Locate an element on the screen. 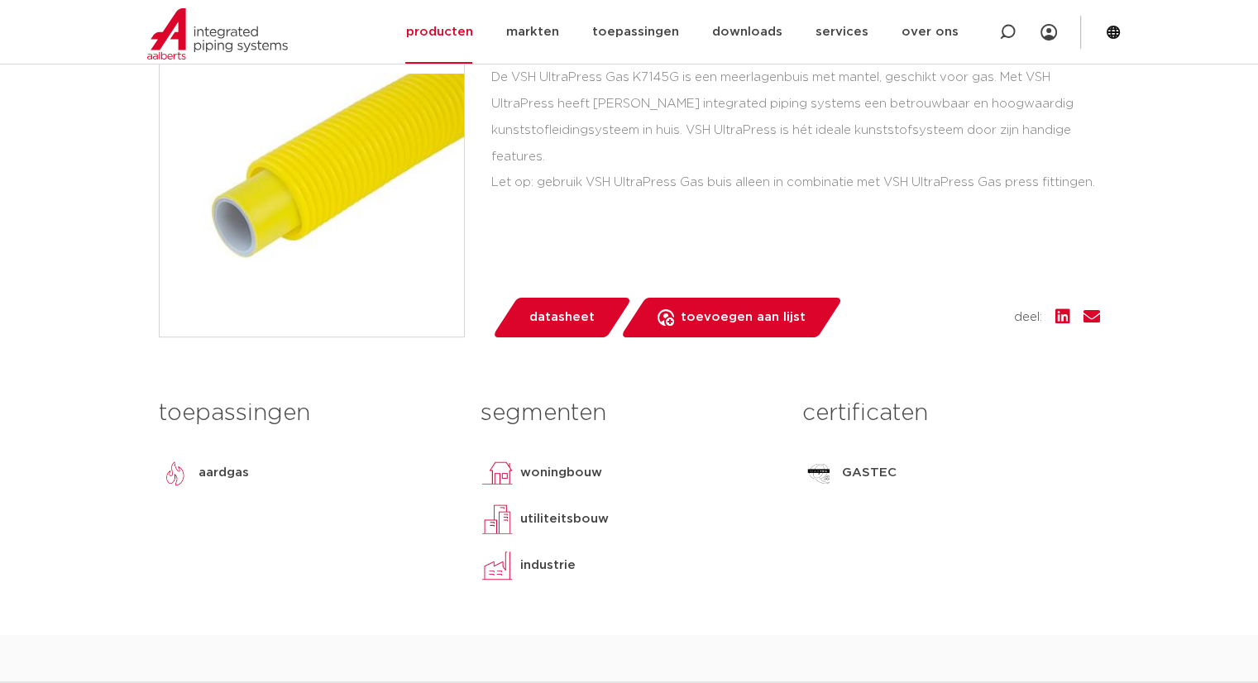 Image resolution: width=1258 pixels, height=683 pixels. img: woningbouw is located at coordinates (497, 473).